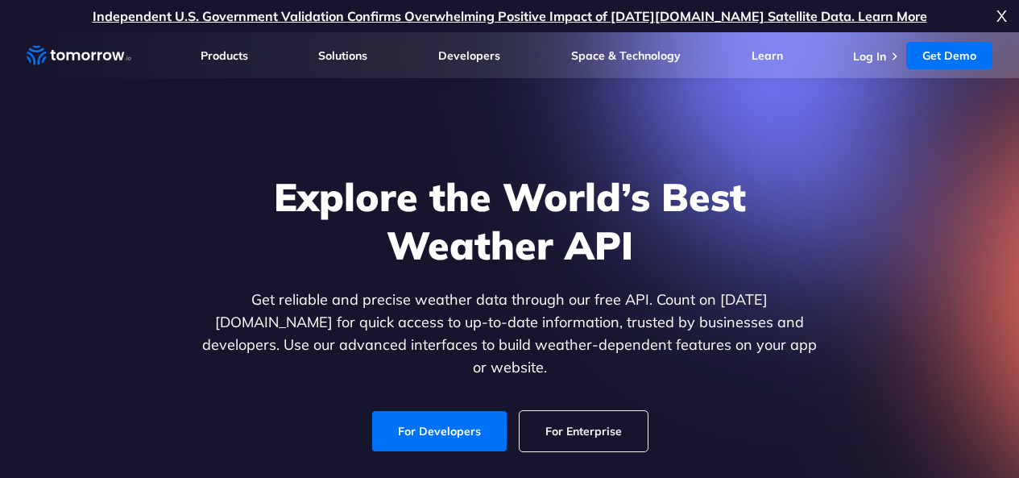  I want to click on a: Log In, so click(869, 56).